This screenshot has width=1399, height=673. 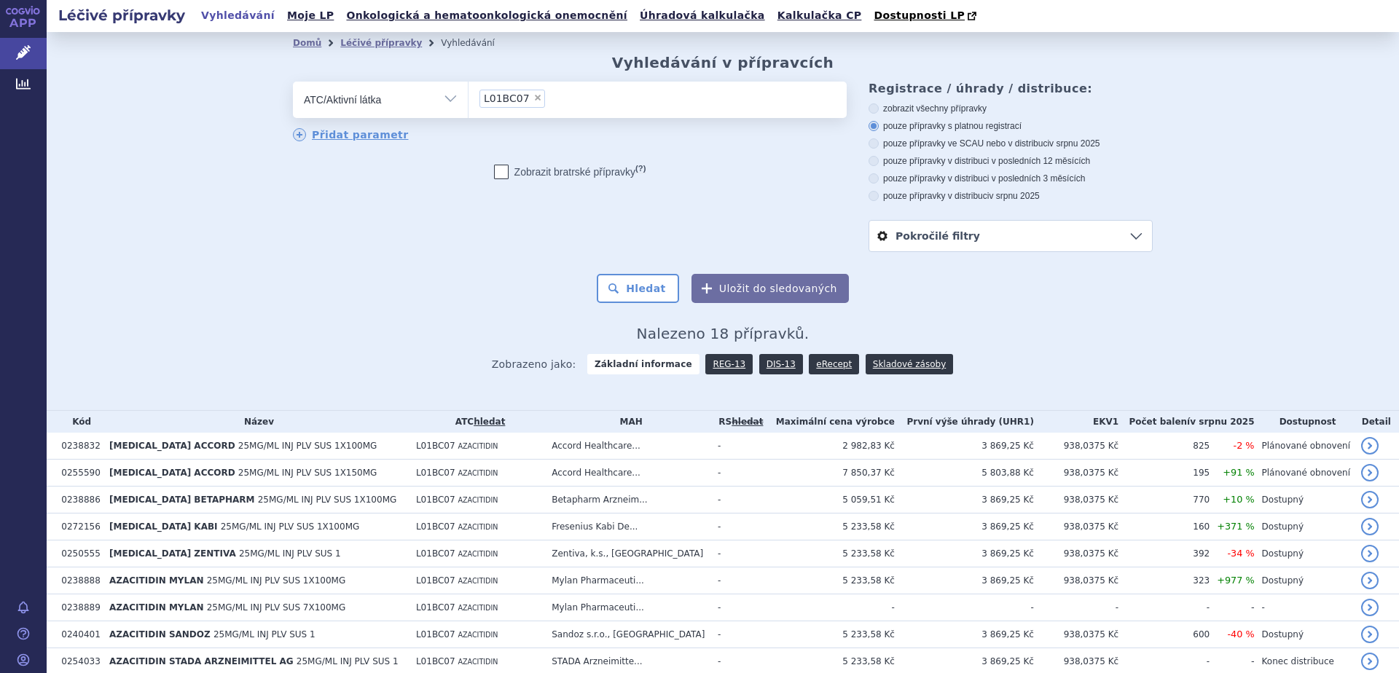 What do you see at coordinates (276, 608) in the screenshot?
I see `span: 25MG/ML INJ PLV SUS 7X100MG` at bounding box center [276, 608].